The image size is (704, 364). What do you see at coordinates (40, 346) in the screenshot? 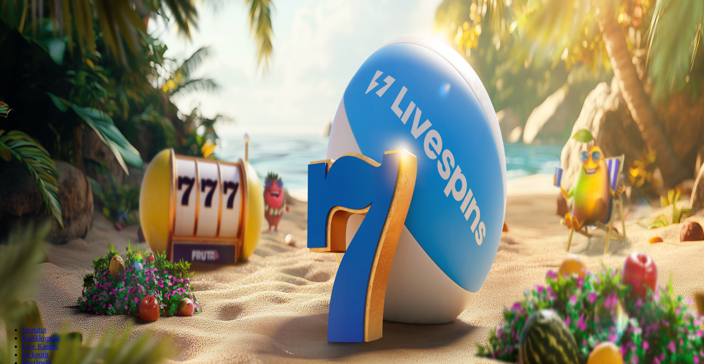
I see `span: Live Kasino` at bounding box center [40, 346].